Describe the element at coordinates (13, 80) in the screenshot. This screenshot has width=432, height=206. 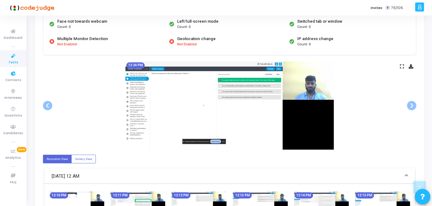
I see `span: Contests` at that location.